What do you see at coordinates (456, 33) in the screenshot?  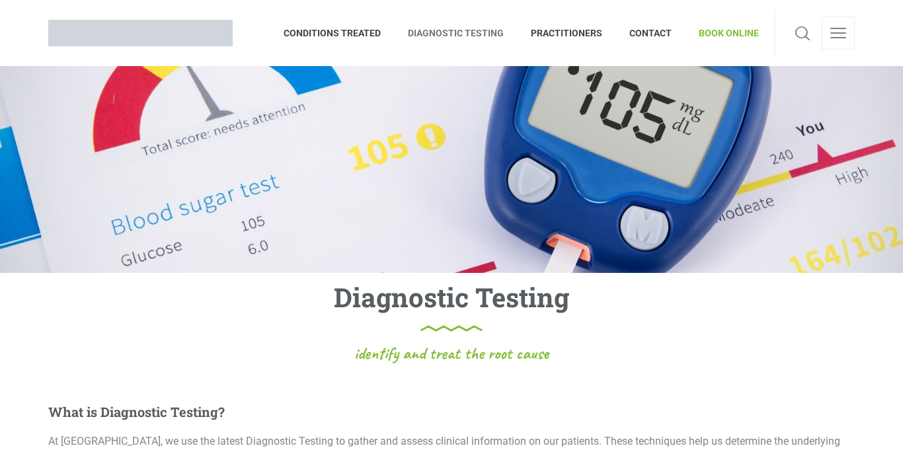 I see `a: DIAGNOSTIC TESTING` at bounding box center [456, 33].